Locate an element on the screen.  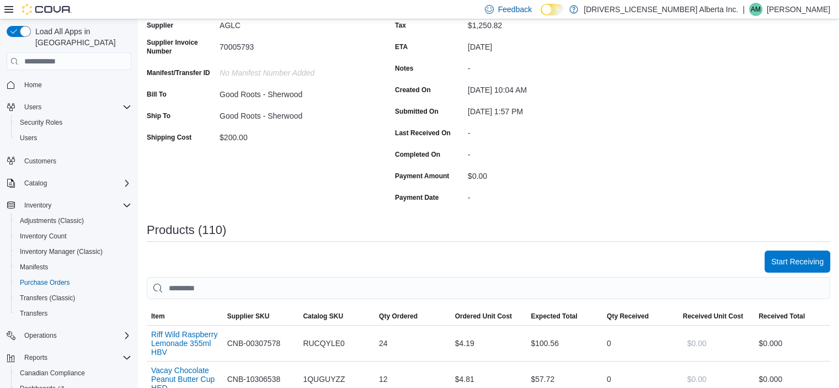
label: Tax is located at coordinates (400, 25).